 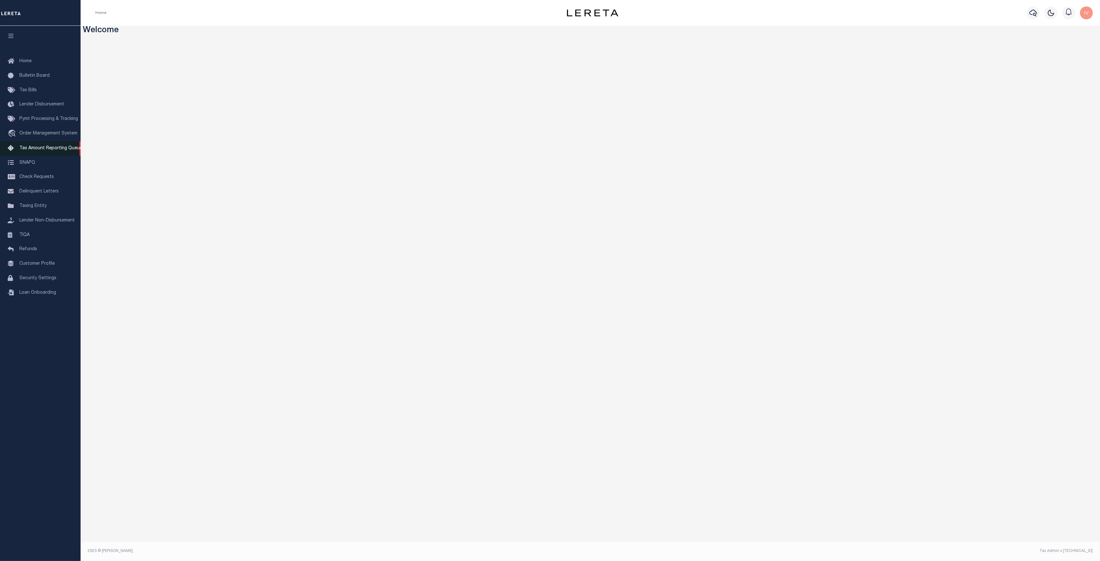 I want to click on span: Customer Profile, so click(x=37, y=264).